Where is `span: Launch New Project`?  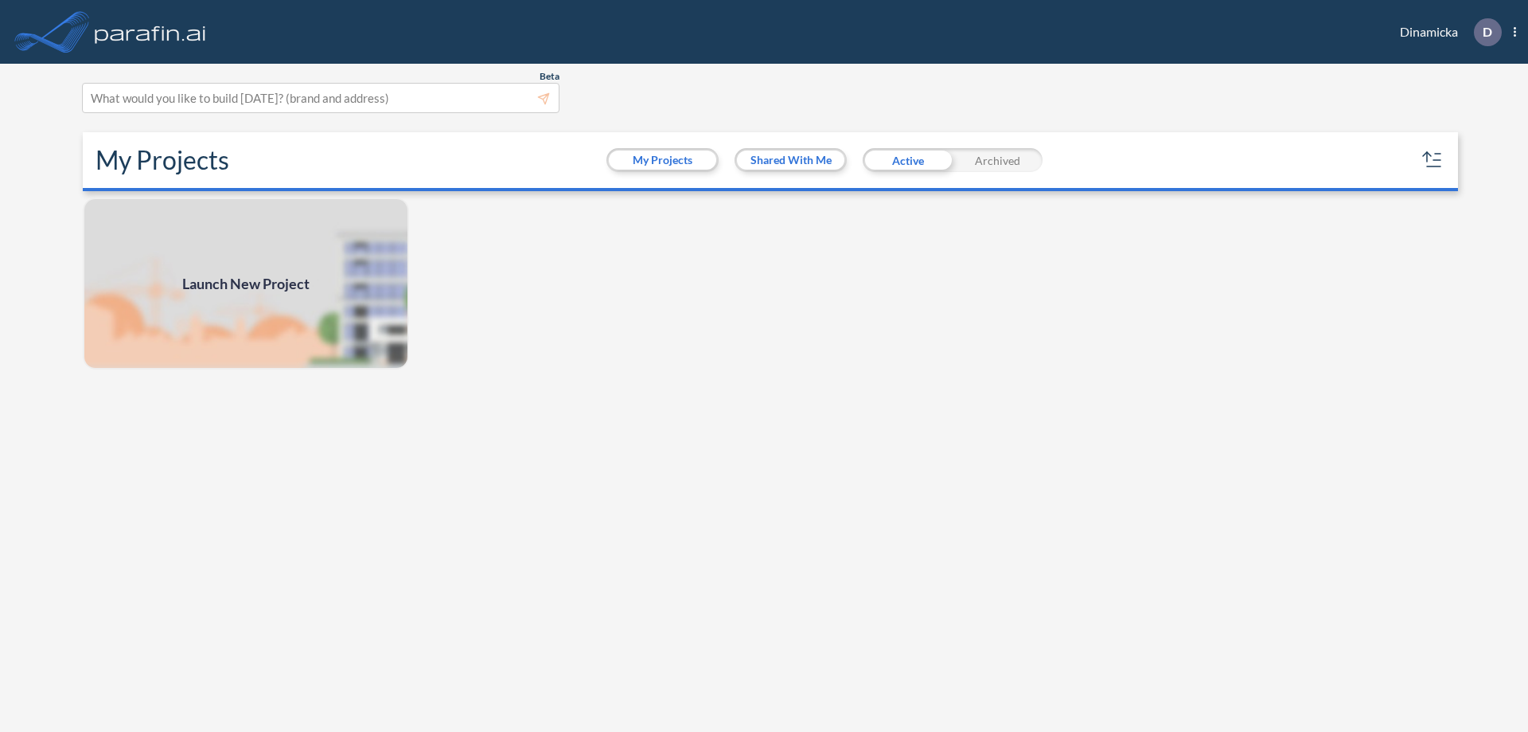 span: Launch New Project is located at coordinates (246, 283).